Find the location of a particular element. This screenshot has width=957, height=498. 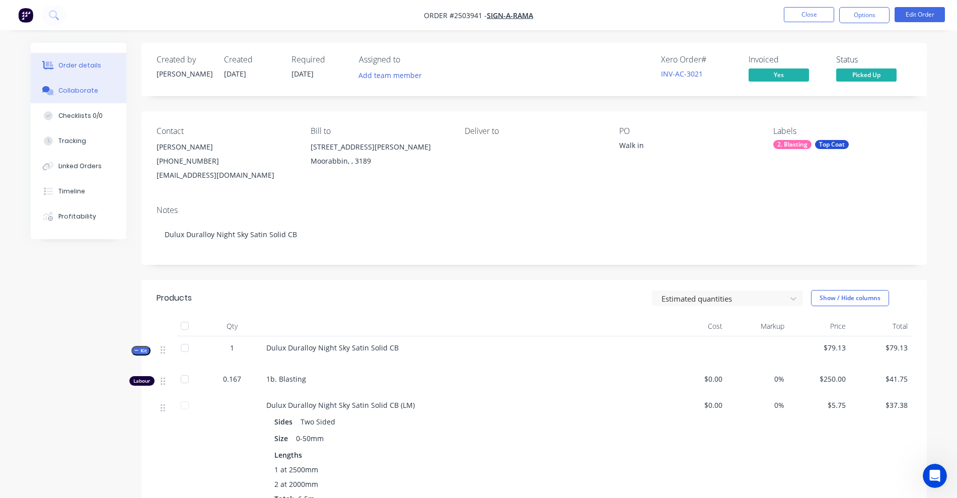

div: Moorabbin, , 3189 is located at coordinates (379, 161).